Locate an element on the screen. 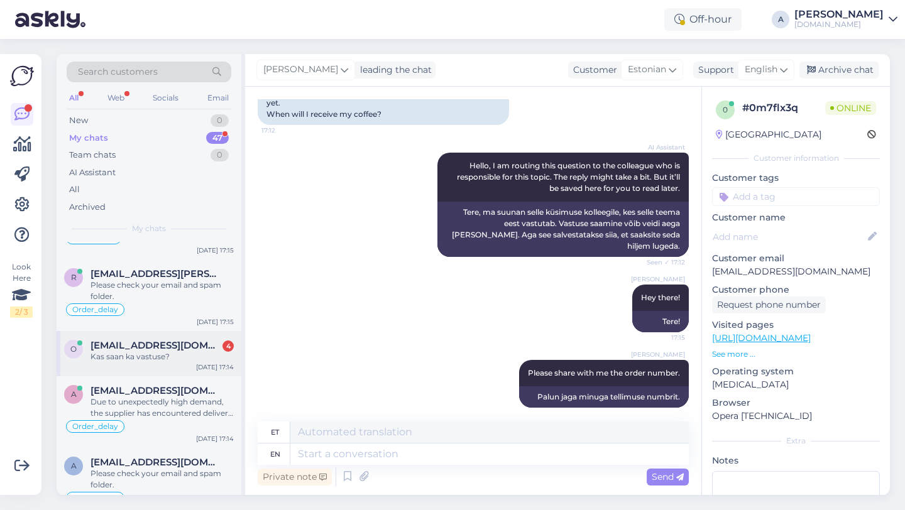 This screenshot has width=905, height=510. div: Archived is located at coordinates (87, 207).